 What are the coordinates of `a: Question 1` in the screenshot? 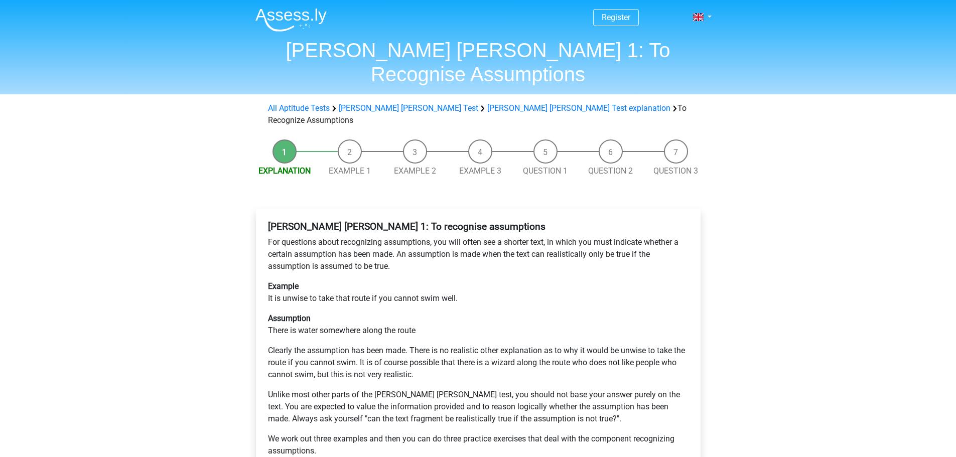 It's located at (545, 171).